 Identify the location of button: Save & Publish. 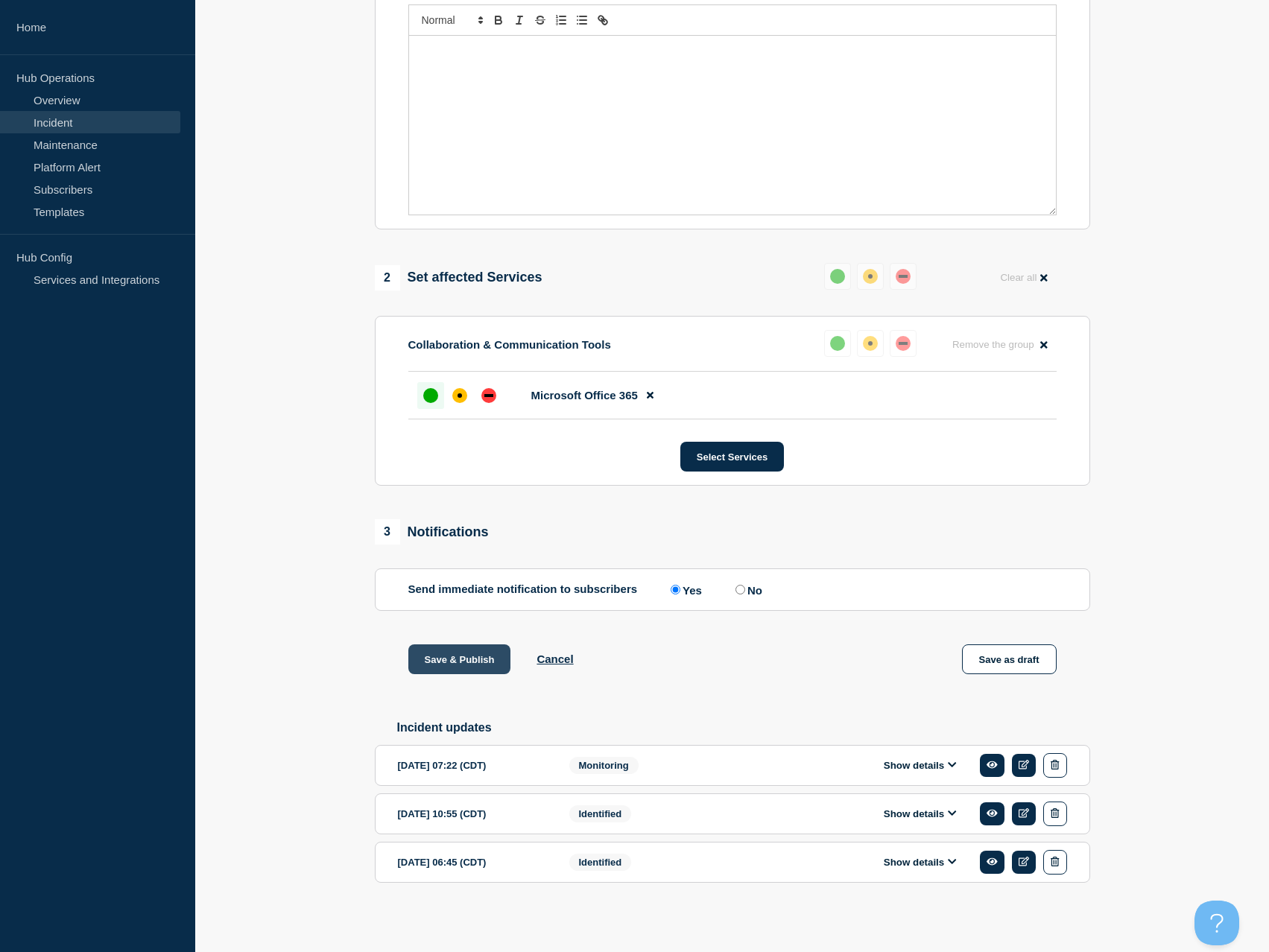
(459, 659).